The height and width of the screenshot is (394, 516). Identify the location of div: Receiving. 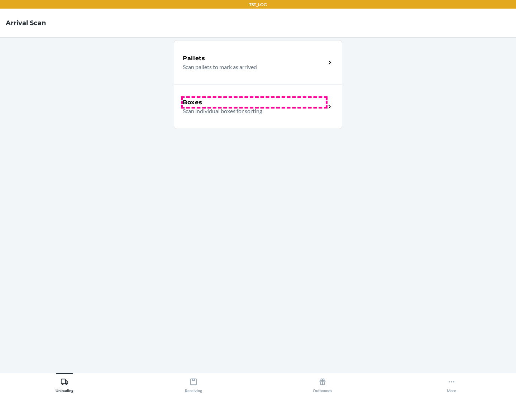
(193, 384).